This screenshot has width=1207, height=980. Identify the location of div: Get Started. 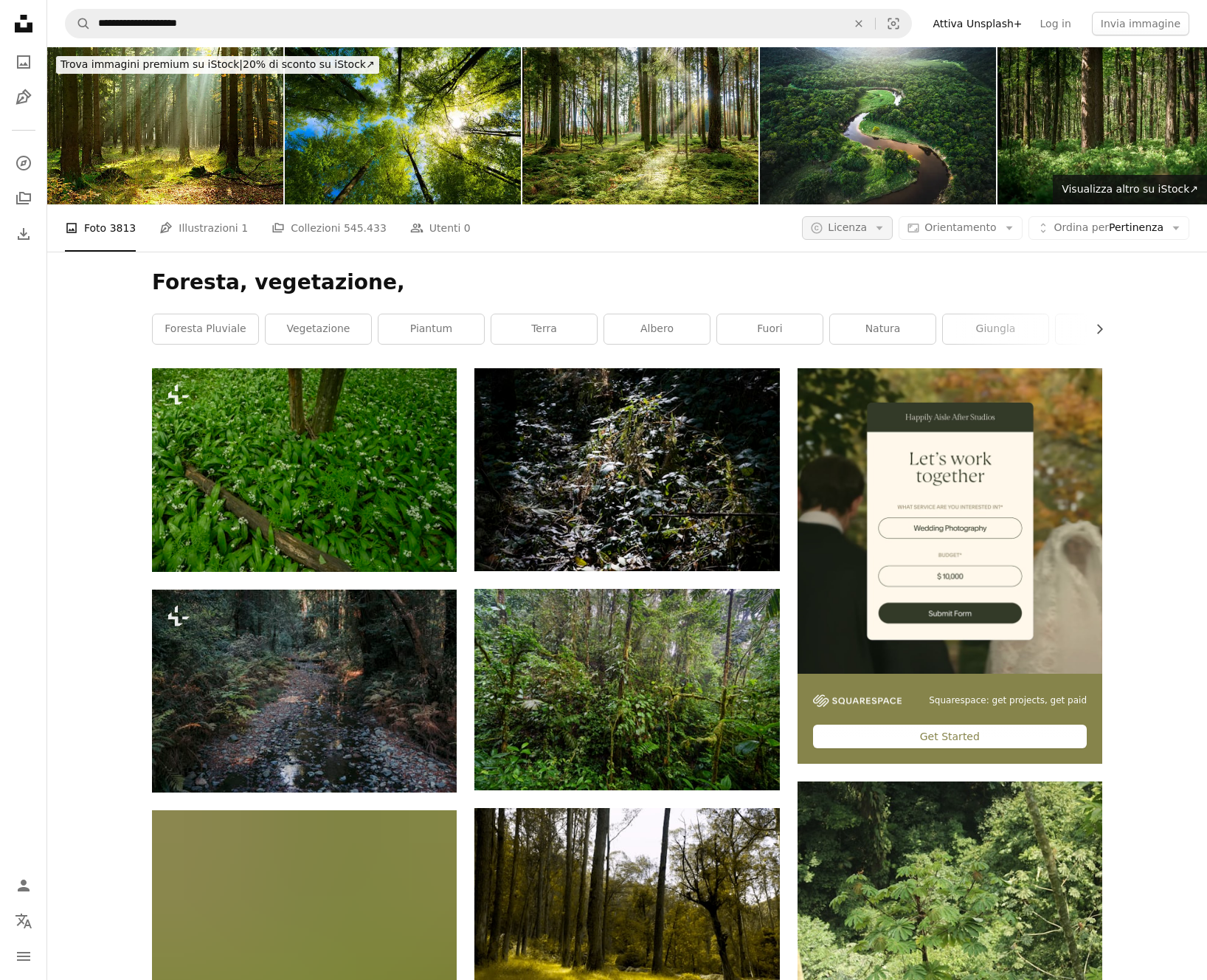
(950, 736).